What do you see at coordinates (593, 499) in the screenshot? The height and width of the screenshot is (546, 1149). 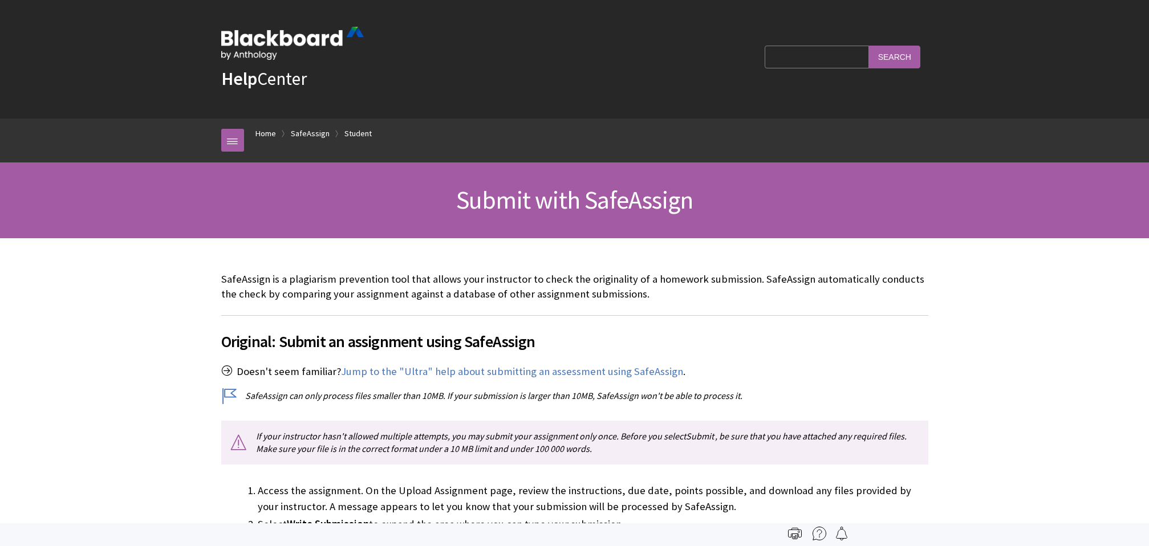 I see `li: Access the assignment. On the Upload Assignment page, review the instructions, due date, points p...` at bounding box center [593, 499].